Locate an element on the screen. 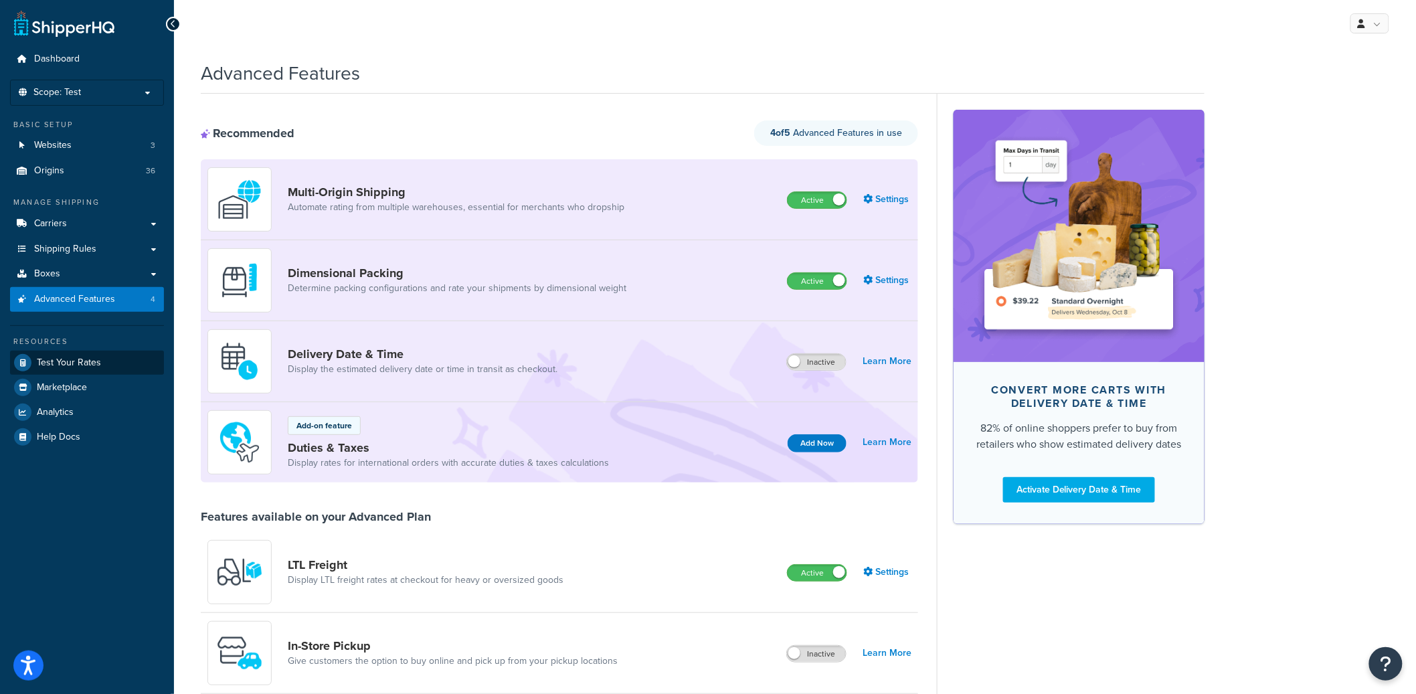 The image size is (1416, 694). span: Advanced Features is located at coordinates (74, 299).